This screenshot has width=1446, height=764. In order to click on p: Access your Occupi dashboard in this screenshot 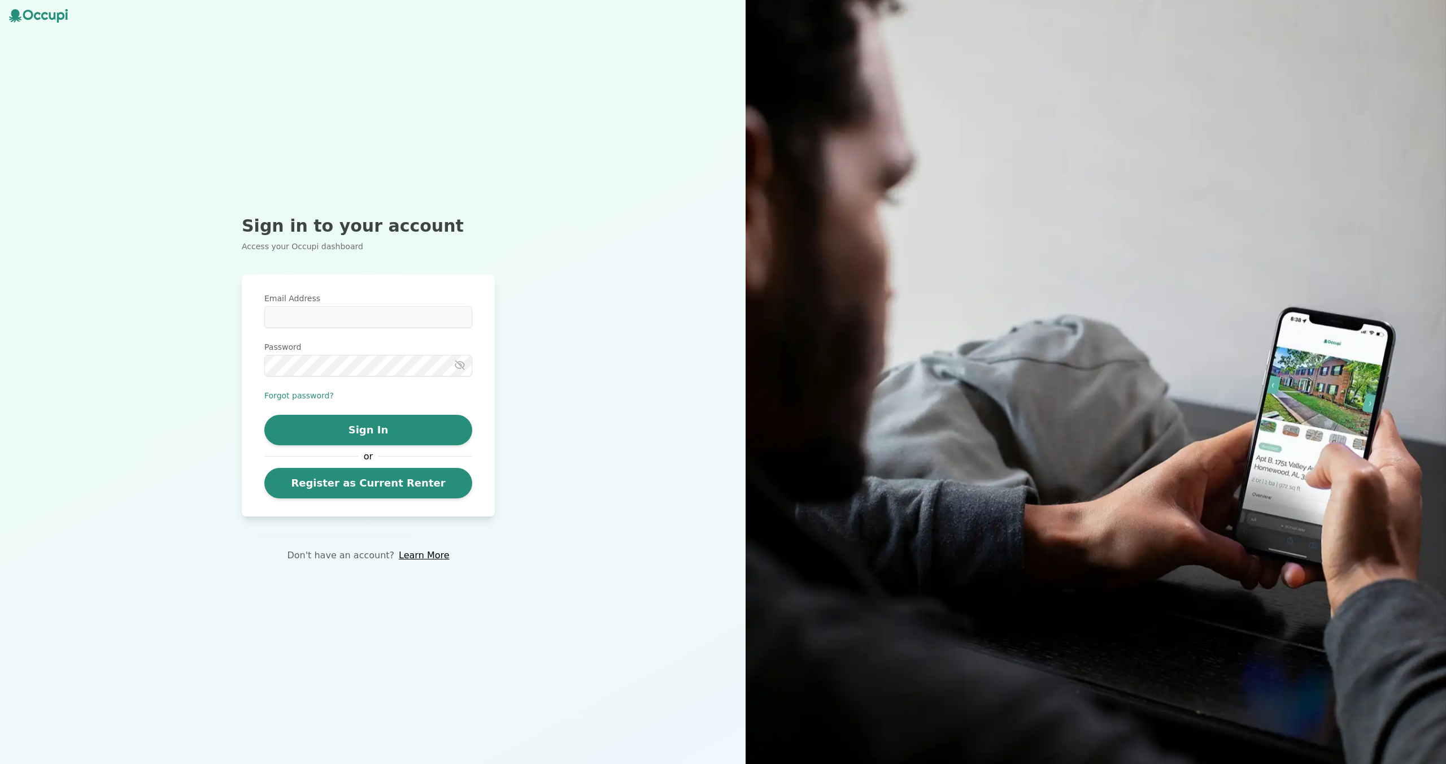, I will do `click(368, 246)`.